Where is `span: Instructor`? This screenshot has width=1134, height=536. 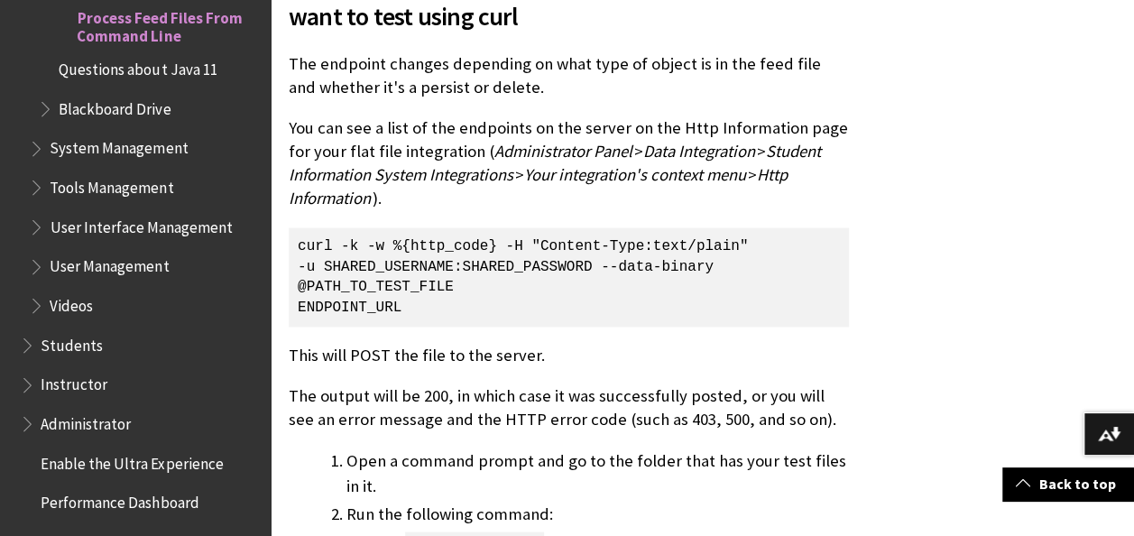
span: Instructor is located at coordinates (74, 381).